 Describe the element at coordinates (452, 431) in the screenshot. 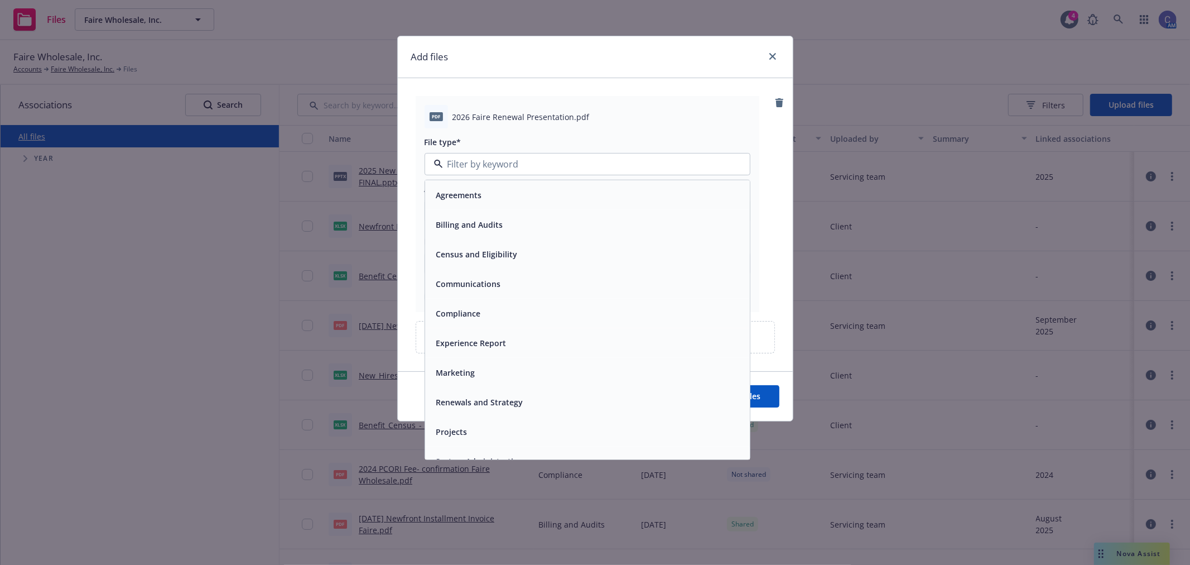

I see `button: Projects` at that location.